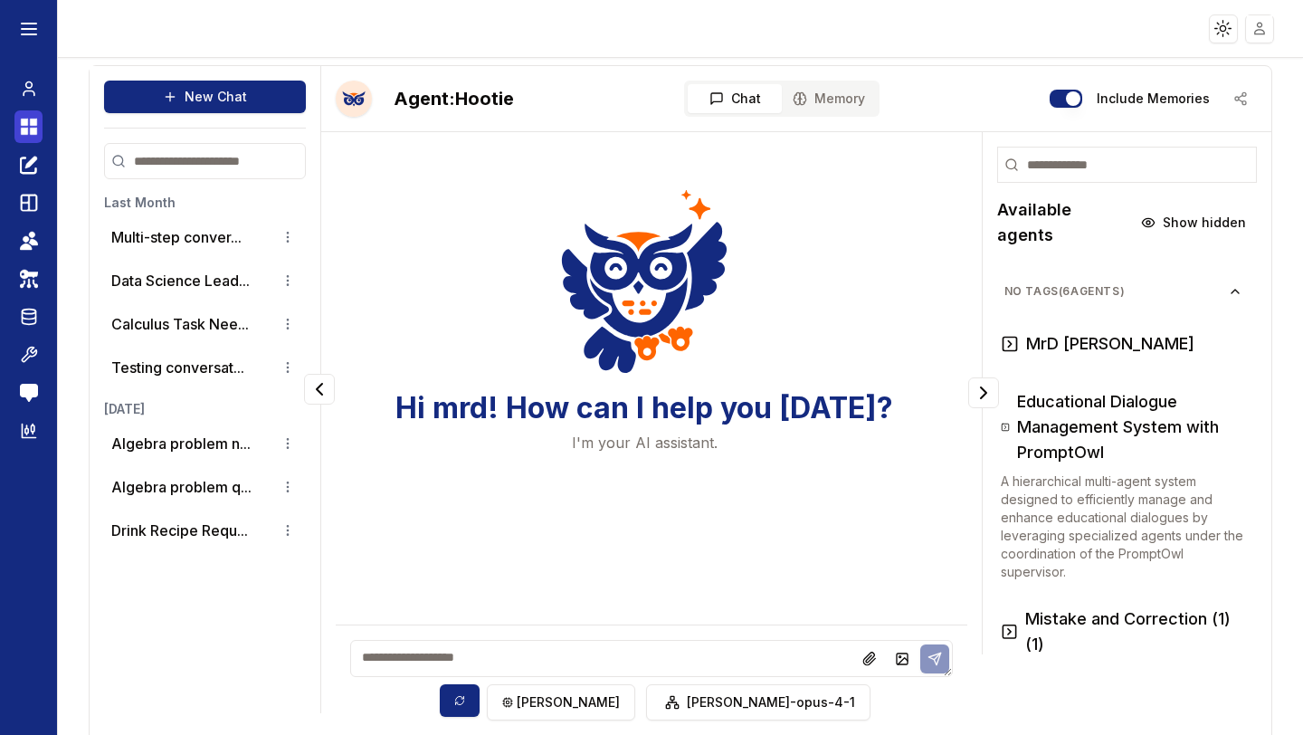 This screenshot has width=1303, height=735. What do you see at coordinates (1123, 527) in the screenshot?
I see `p: A hierarchical multi-agent system designed to efficiently manage and enhance educational dialogue...` at bounding box center [1123, 527].